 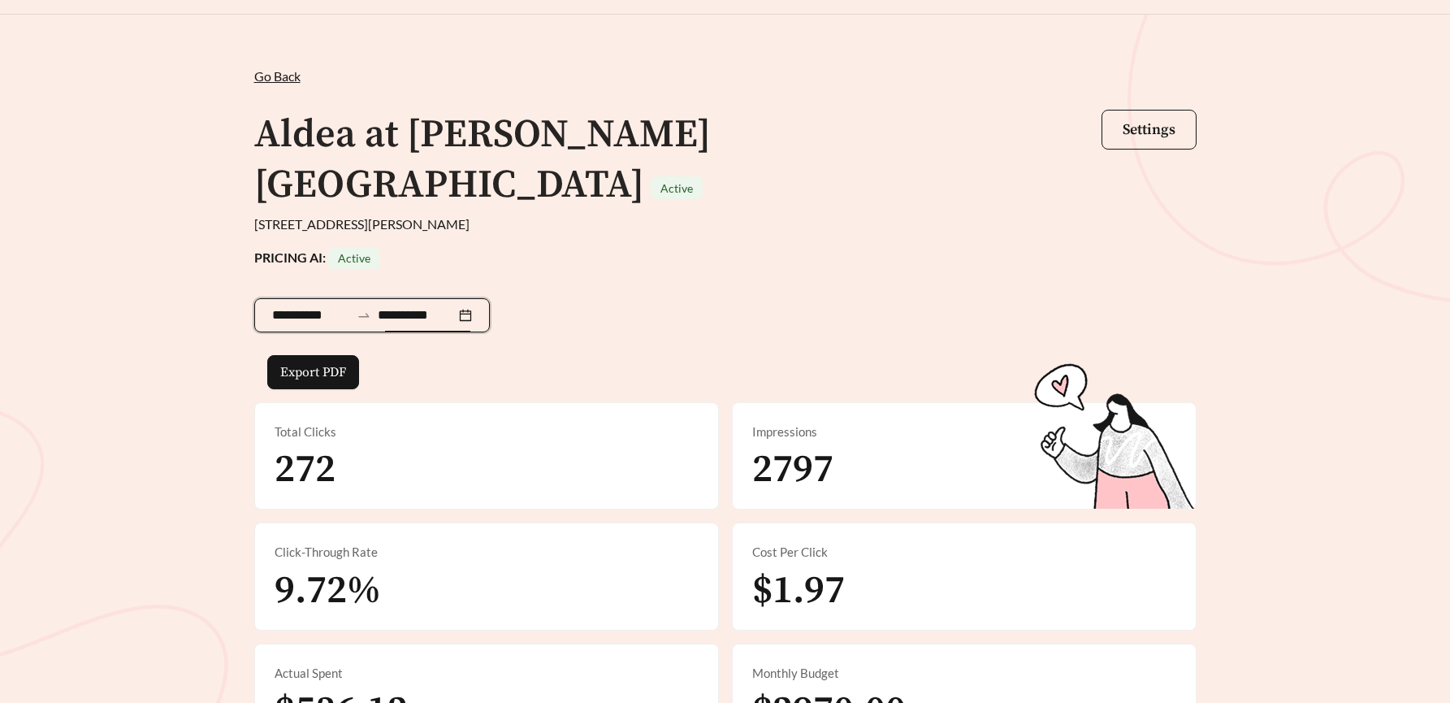 I want to click on span: $1.97, so click(x=798, y=590).